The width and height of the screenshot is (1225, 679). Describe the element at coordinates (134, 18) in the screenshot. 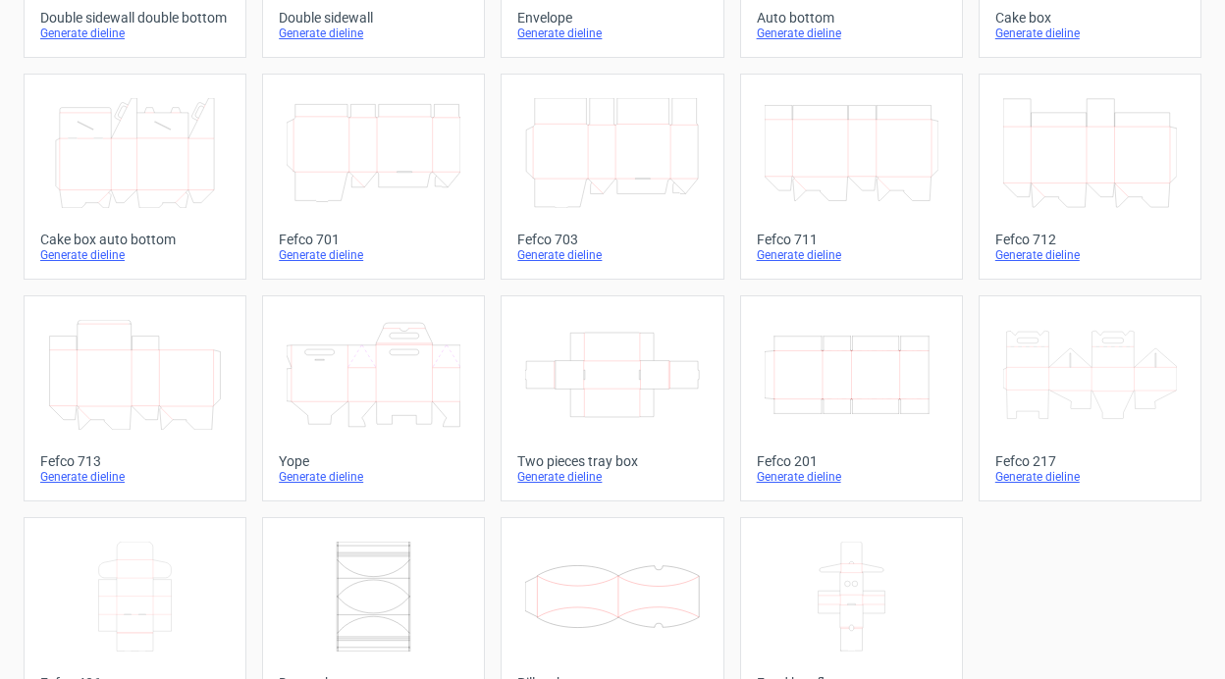

I see `div: Double sidewall double bottom` at that location.